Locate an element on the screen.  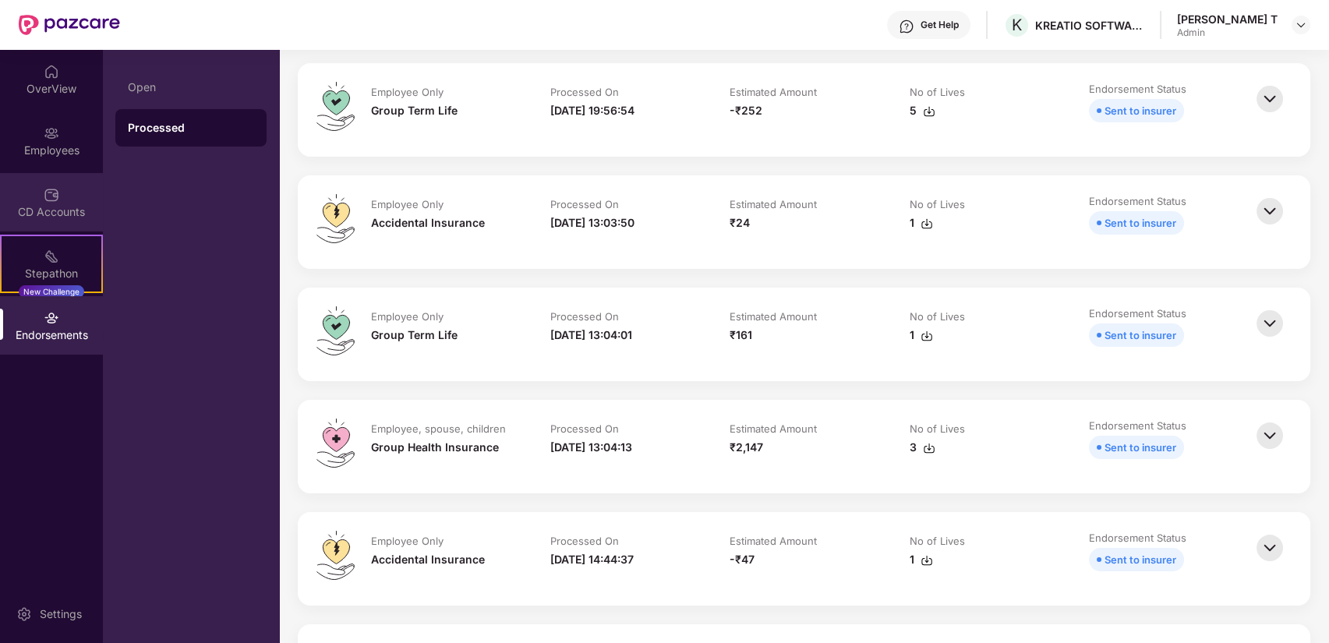
img: svg+xml;base64,PHN2ZyBpZD0iSG9tZSIgeG1sbnM9Imh0dHA6Ly93d3cudzMub3JnLzIwMDAvc3ZnIiB3aWR0aD0iMjAiIG... is located at coordinates (51, 72).